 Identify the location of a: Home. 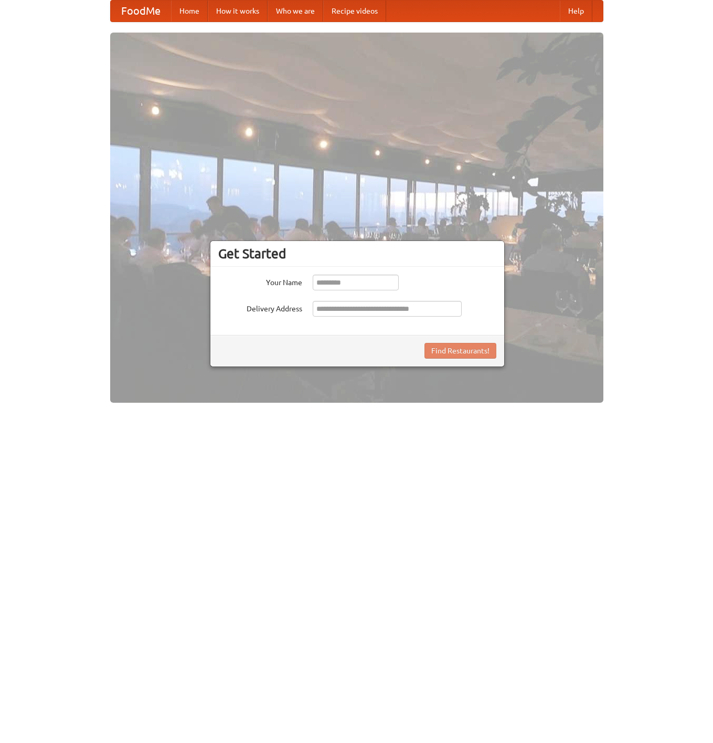
(190, 11).